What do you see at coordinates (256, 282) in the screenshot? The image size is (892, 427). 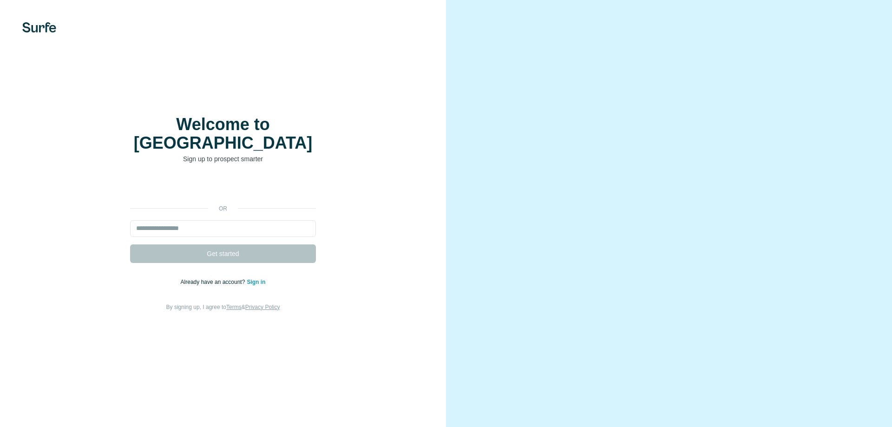 I see `a: Sign in` at bounding box center [256, 282].